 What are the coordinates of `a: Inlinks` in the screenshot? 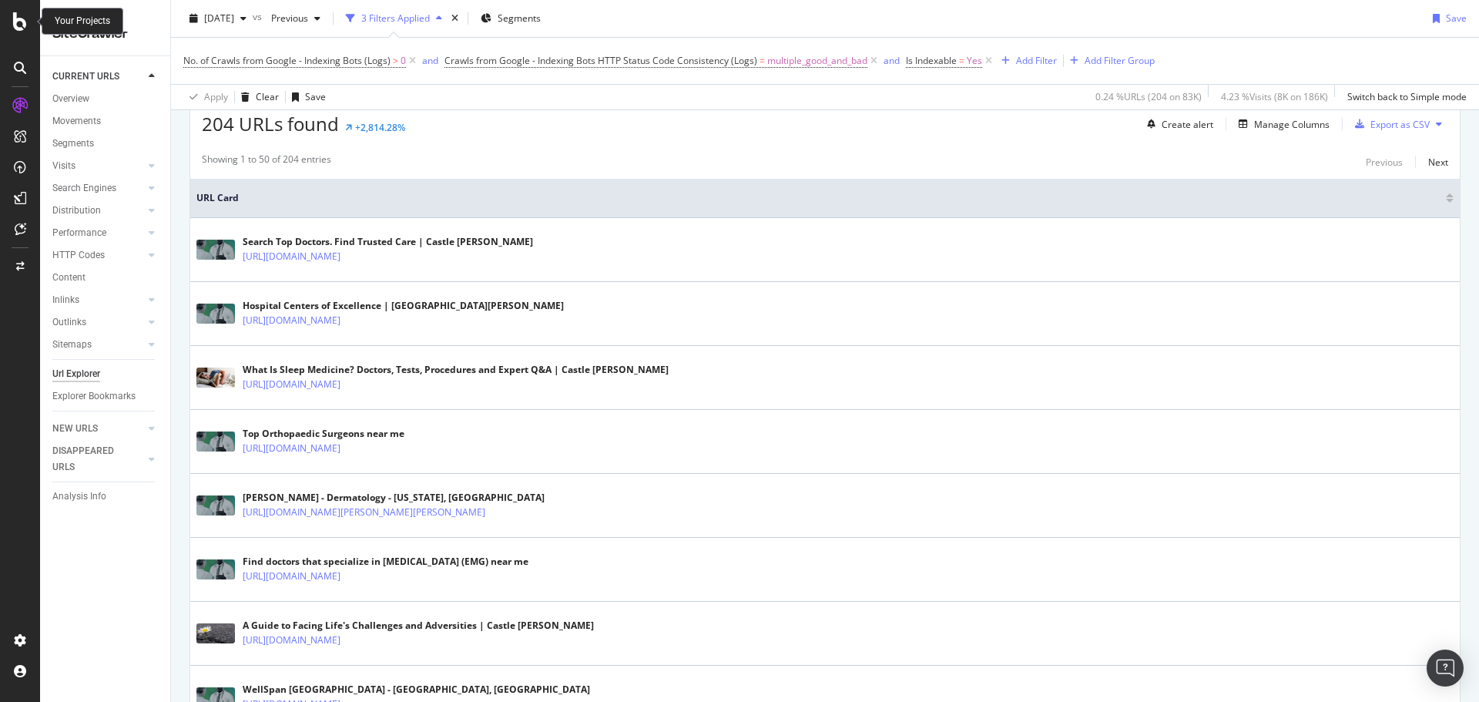 It's located at (98, 300).